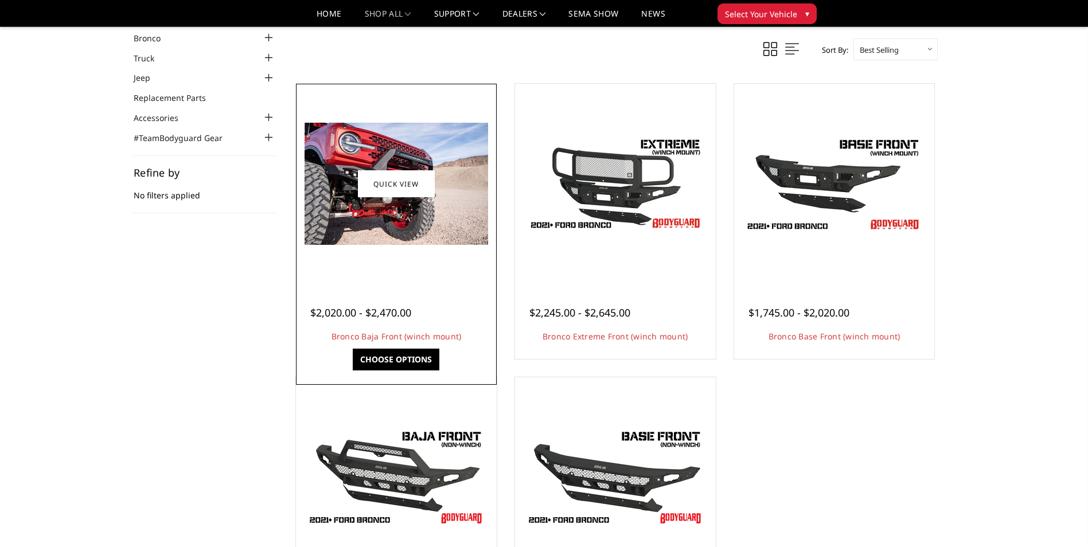  Describe the element at coordinates (832, 50) in the screenshot. I see `label: Sort By:` at that location.